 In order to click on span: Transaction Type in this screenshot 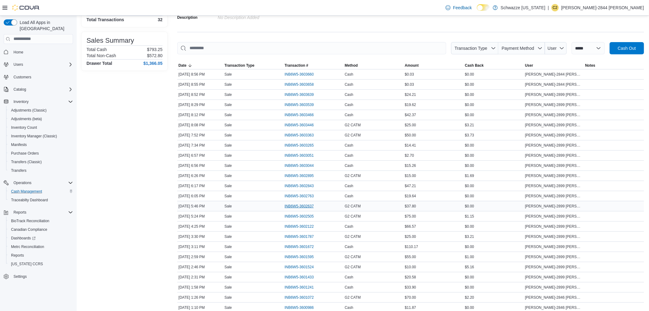, I will do `click(240, 65)`.